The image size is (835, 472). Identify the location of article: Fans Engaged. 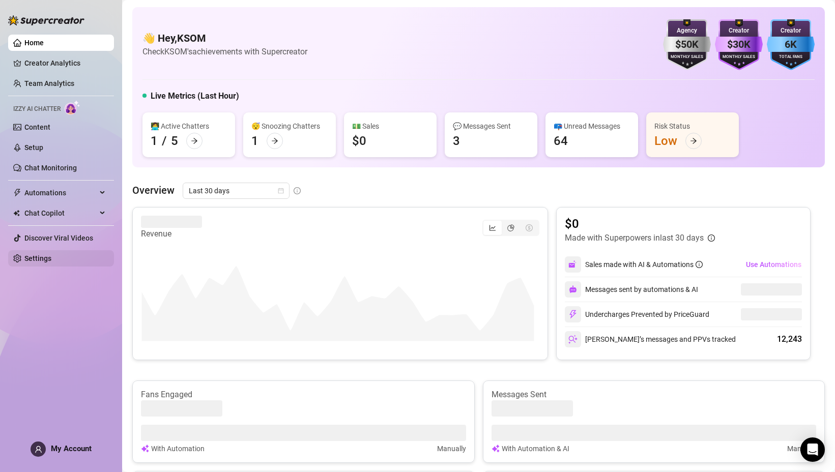
(303, 395).